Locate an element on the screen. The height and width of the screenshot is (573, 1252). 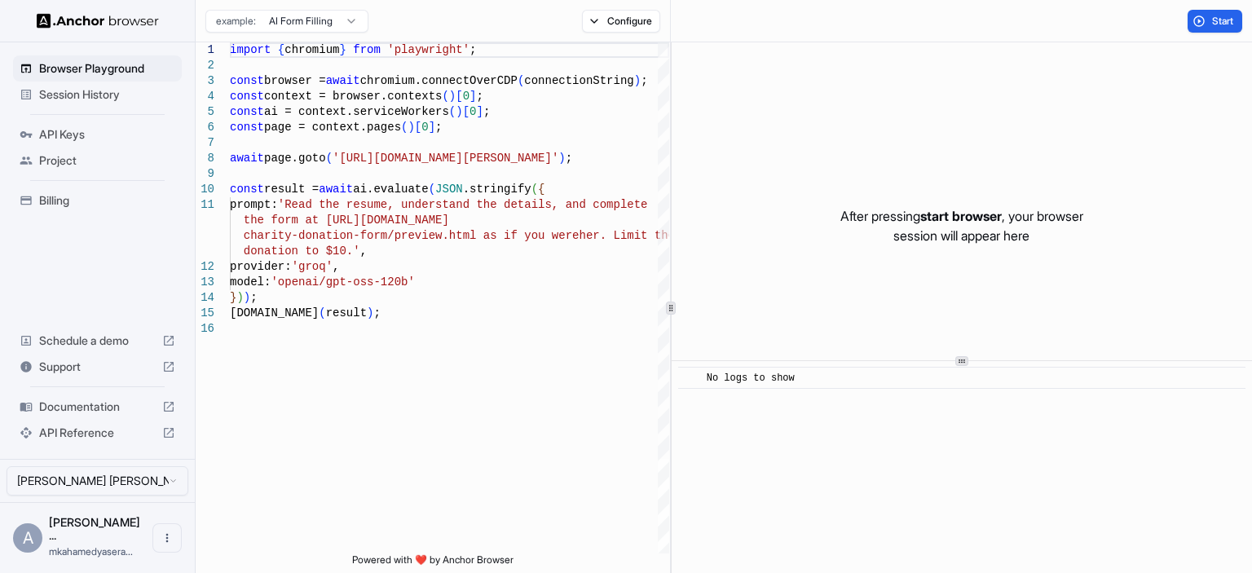
div: Support is located at coordinates (97, 367).